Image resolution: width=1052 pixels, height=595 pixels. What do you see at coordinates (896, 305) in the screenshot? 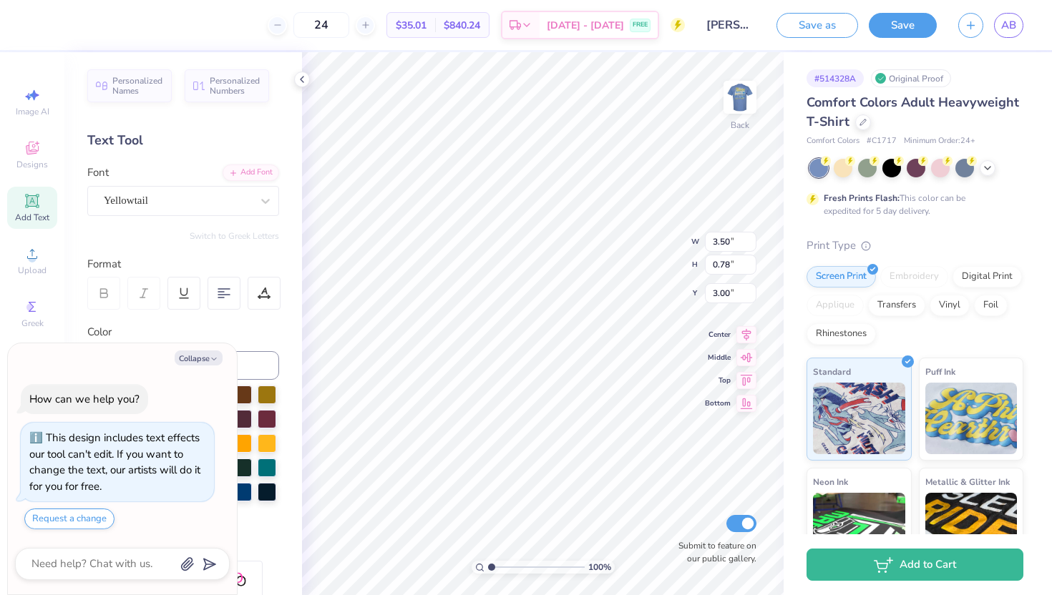
I see `div: Transfers` at bounding box center [896, 305].